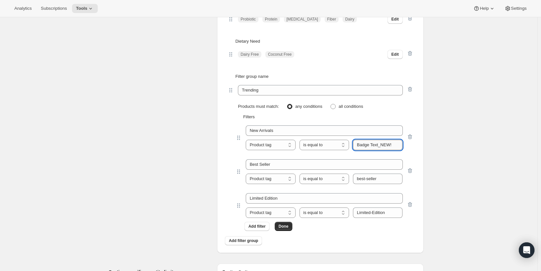  What do you see at coordinates (324, 77) in the screenshot?
I see `label: Filter group name` at bounding box center [324, 77].